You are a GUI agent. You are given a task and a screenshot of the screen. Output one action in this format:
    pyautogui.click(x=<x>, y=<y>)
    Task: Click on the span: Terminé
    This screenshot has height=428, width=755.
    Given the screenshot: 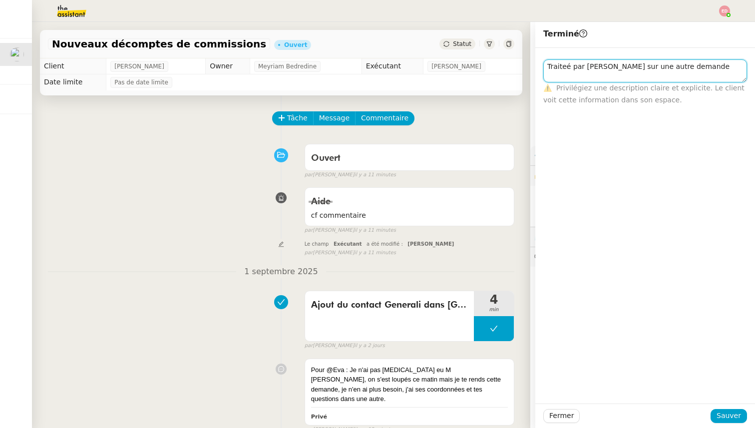 What is the action you would take?
    pyautogui.click(x=565, y=33)
    